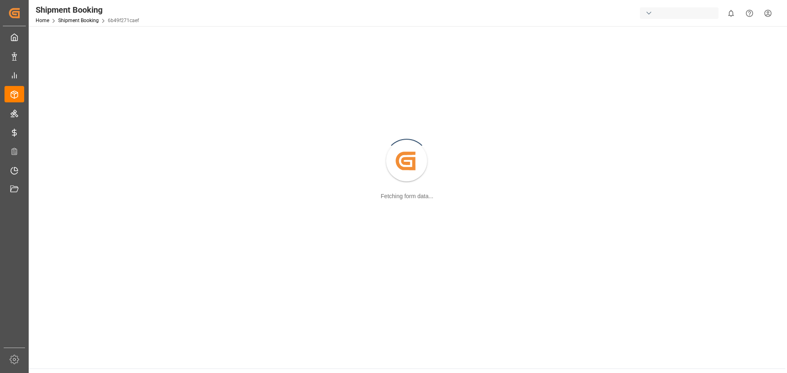  What do you see at coordinates (731, 13) in the screenshot?
I see `button: show 0 new notifications` at bounding box center [731, 13].